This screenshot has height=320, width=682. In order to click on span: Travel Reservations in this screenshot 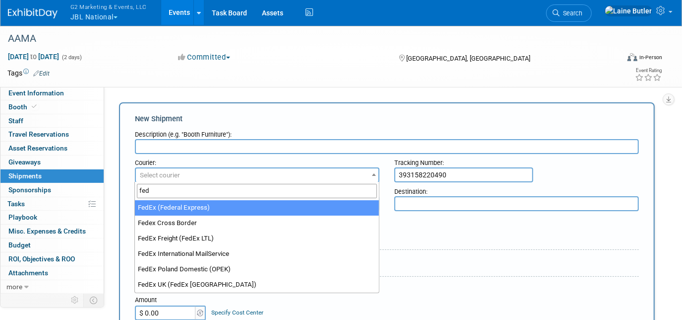, I will do `click(39, 134)`.